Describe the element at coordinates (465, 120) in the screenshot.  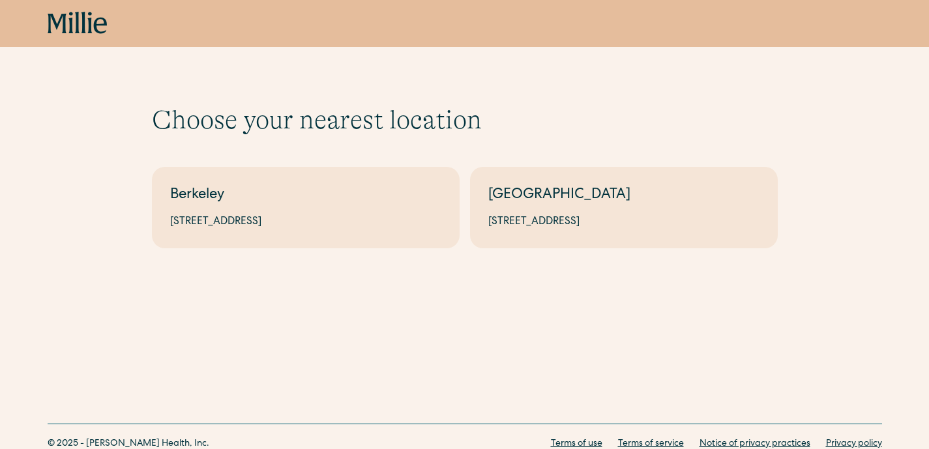
I see `h1: Choose your nearest location` at that location.